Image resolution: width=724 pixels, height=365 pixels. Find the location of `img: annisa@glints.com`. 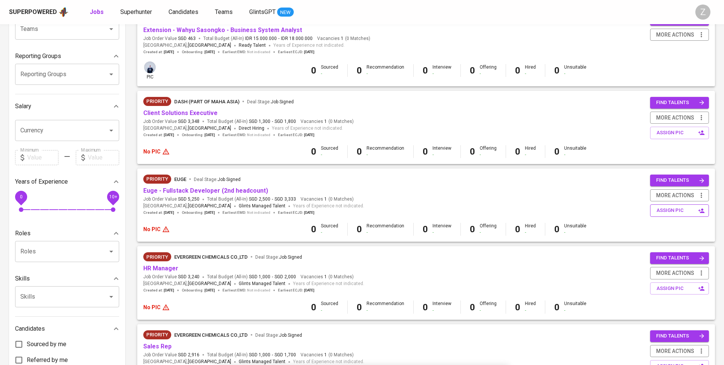

img: annisa@glints.com is located at coordinates (150, 67).